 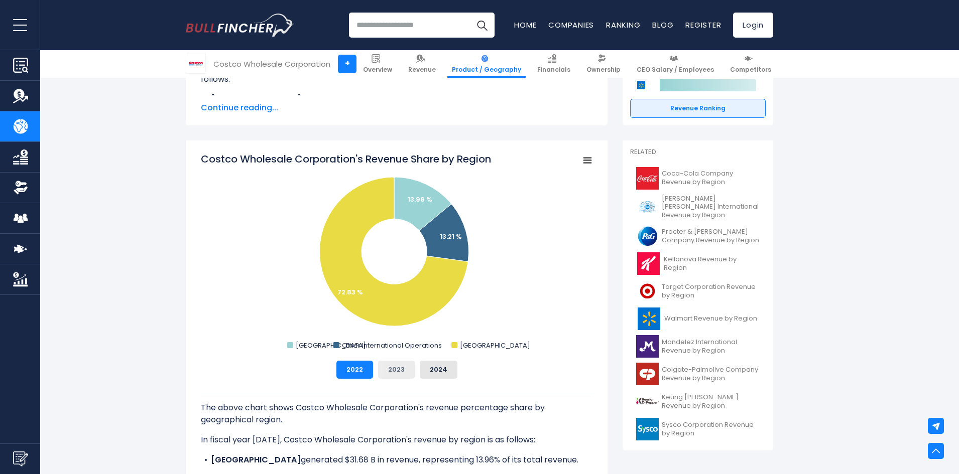 I want to click on img: CL logo, so click(x=647, y=374).